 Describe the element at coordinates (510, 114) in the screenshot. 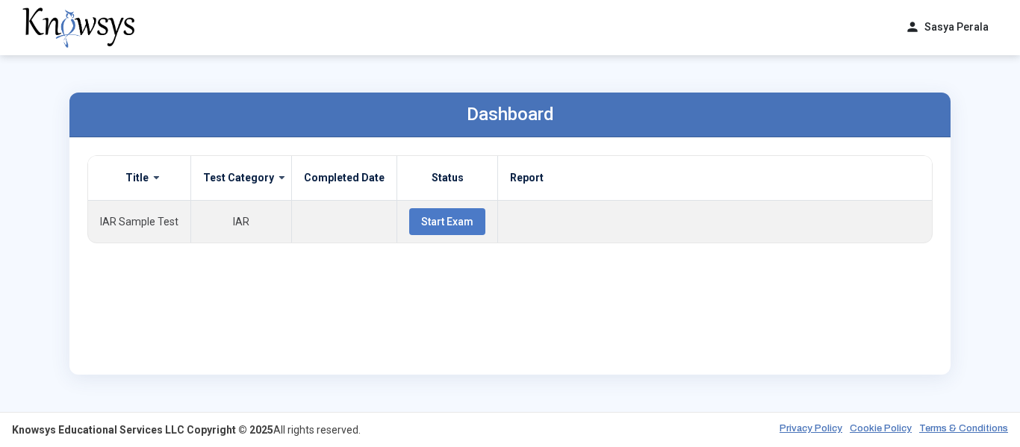

I see `label: Dashboard` at that location.